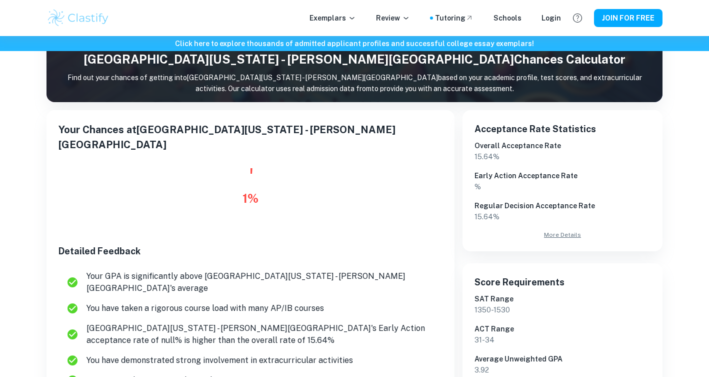  I want to click on div: Login, so click(551, 18).